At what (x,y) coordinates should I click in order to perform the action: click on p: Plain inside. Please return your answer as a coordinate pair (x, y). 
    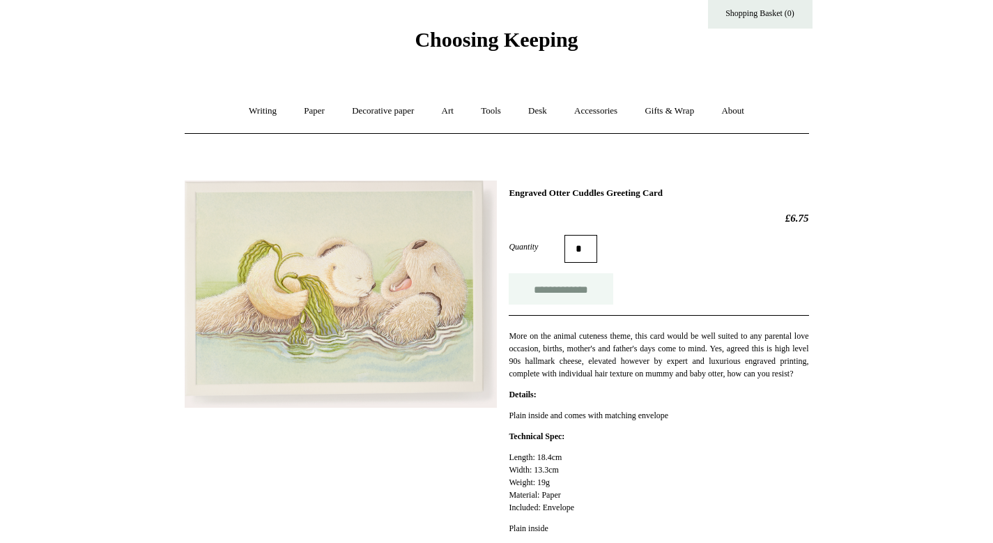
    Looking at the image, I should click on (659, 528).